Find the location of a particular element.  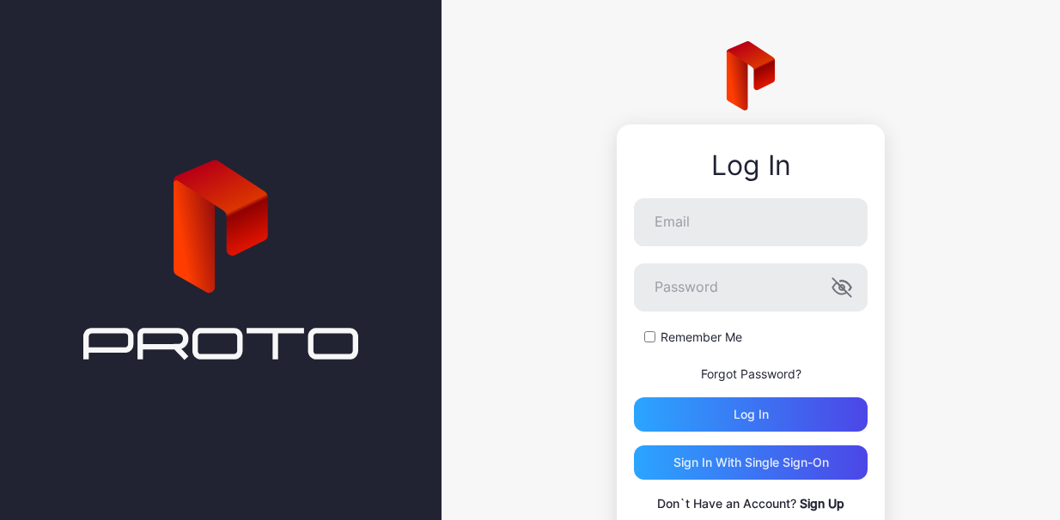

input: Password is located at coordinates (750, 288).